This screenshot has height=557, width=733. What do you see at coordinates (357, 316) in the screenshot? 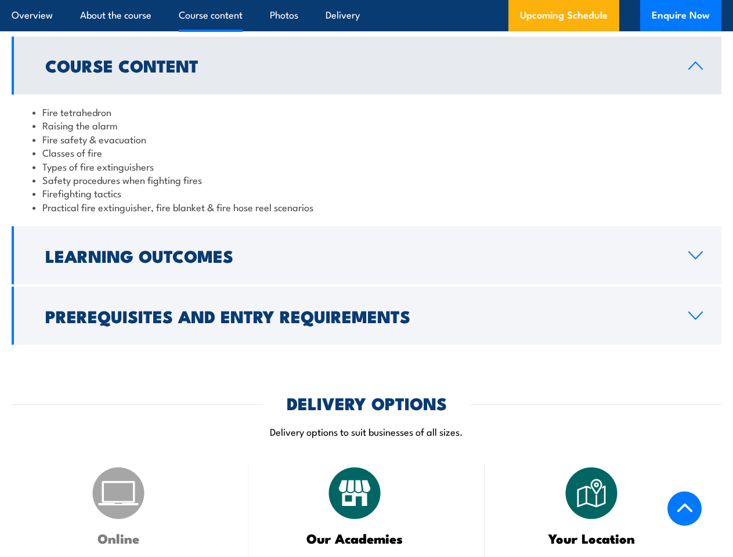
I see `h2: Prerequisites and Entry Requirements` at bounding box center [357, 316].